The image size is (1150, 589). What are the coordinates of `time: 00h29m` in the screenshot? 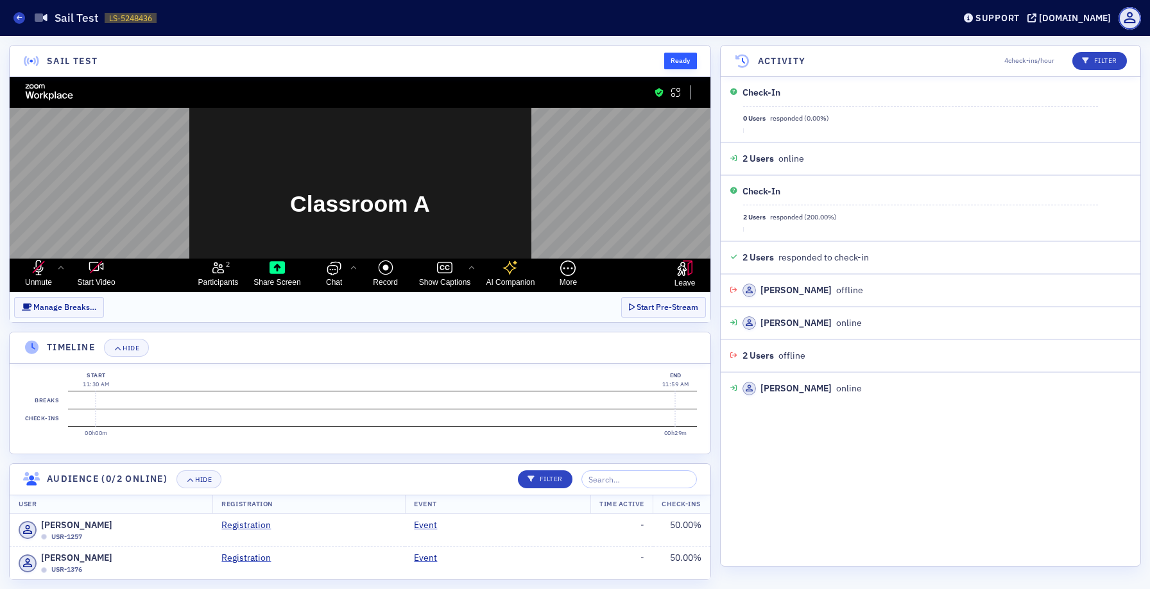 It's located at (676, 433).